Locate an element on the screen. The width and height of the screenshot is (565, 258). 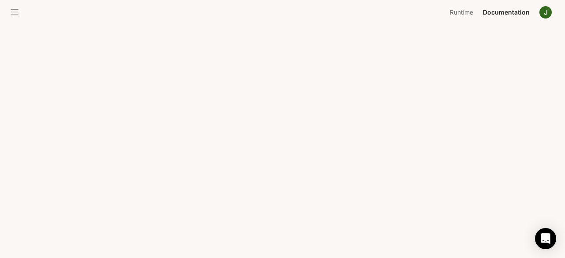
span: Documentation is located at coordinates (506, 12).